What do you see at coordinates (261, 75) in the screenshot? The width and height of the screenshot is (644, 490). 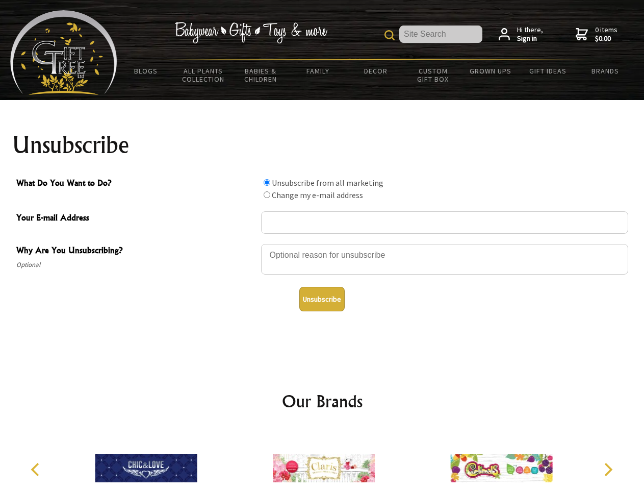 I see `a: Babies & Children` at bounding box center [261, 75].